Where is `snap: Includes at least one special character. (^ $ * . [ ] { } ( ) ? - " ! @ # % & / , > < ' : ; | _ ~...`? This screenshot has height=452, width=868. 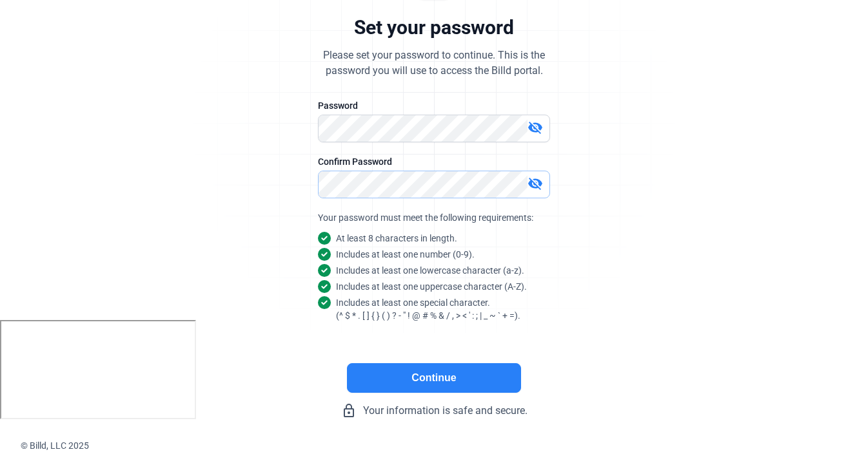 snap: Includes at least one special character. (^ $ * . [ ] { } ( ) ? - " ! @ # % & / , > < ' : ; | _ ~... is located at coordinates (428, 309).